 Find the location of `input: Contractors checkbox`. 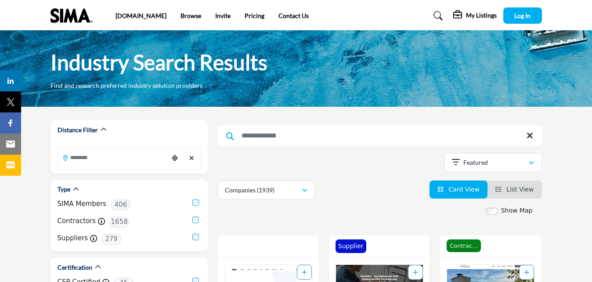

input: Contractors checkbox is located at coordinates (195, 219).